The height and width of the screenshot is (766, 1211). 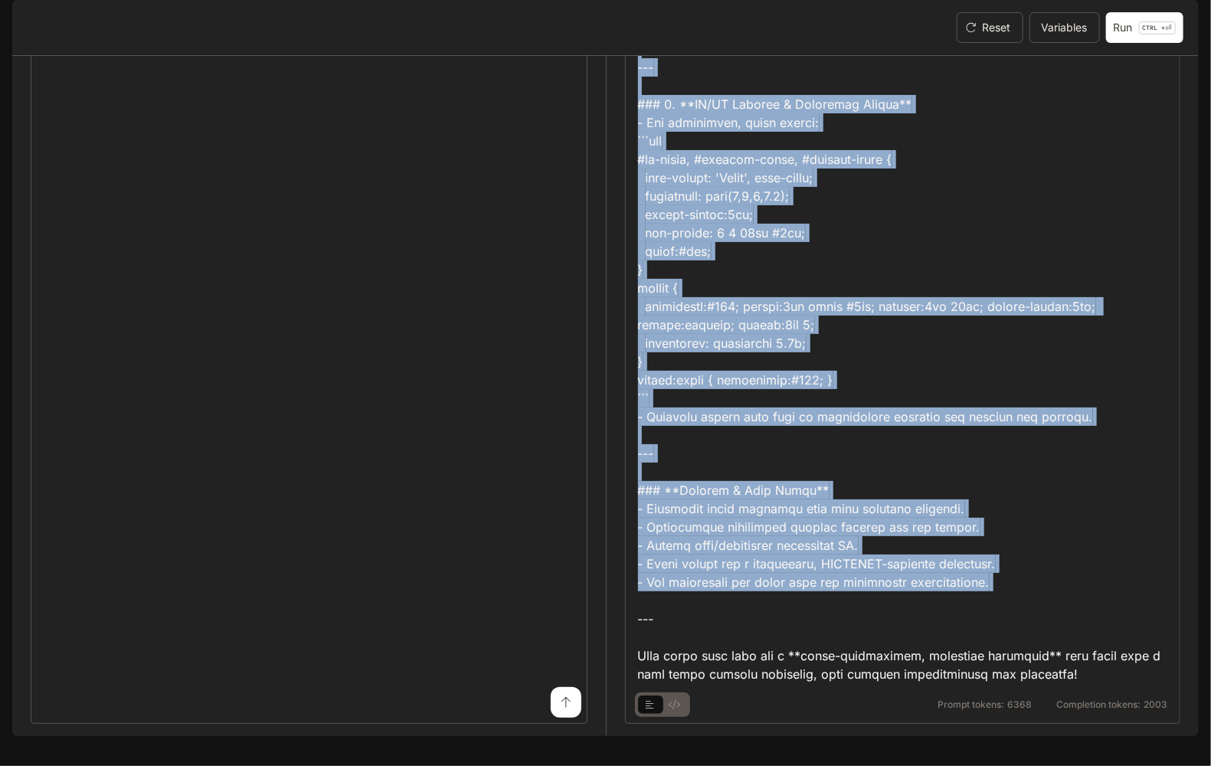 I want to click on p: CTRL +, so click(x=1154, y=28).